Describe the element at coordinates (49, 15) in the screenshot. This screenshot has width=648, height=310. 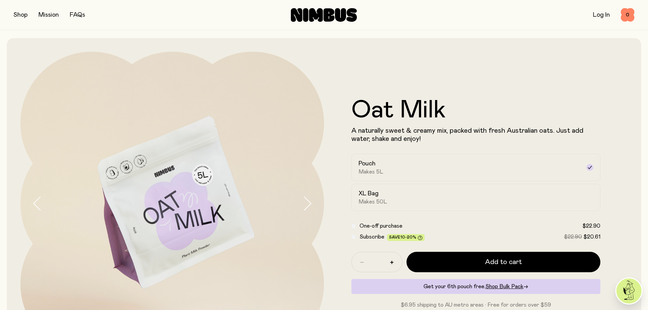
I see `a: Mission` at that location.